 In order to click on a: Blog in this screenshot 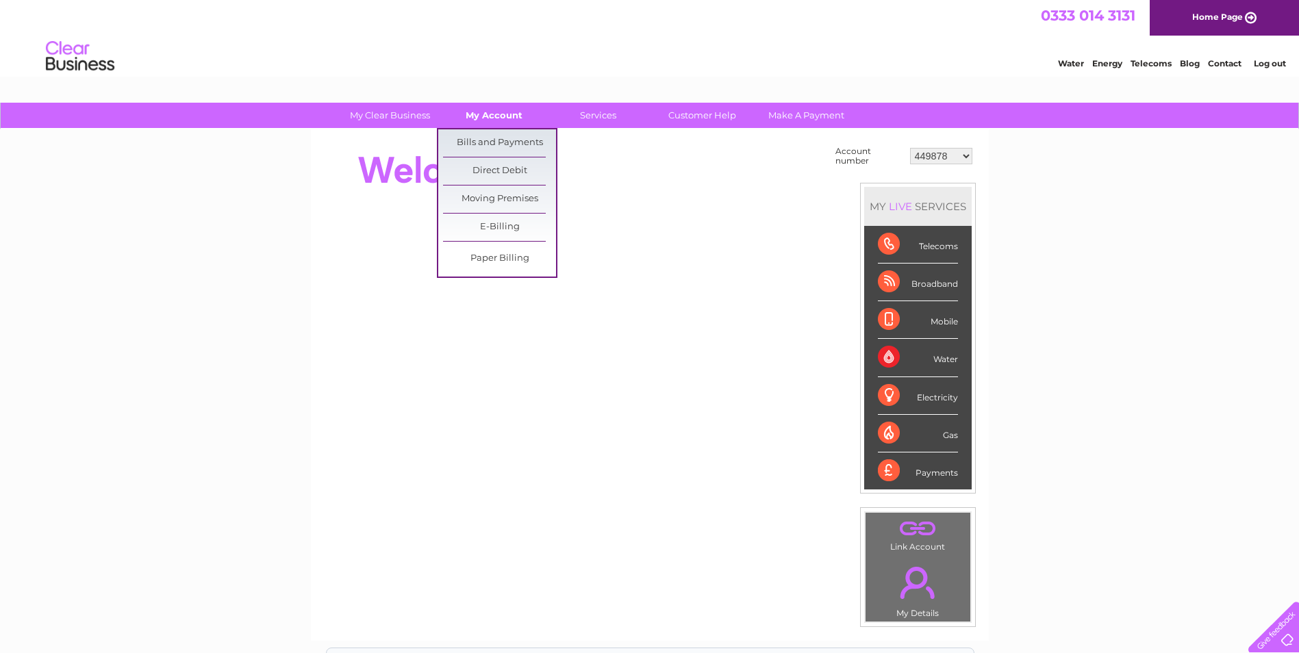, I will do `click(1189, 63)`.